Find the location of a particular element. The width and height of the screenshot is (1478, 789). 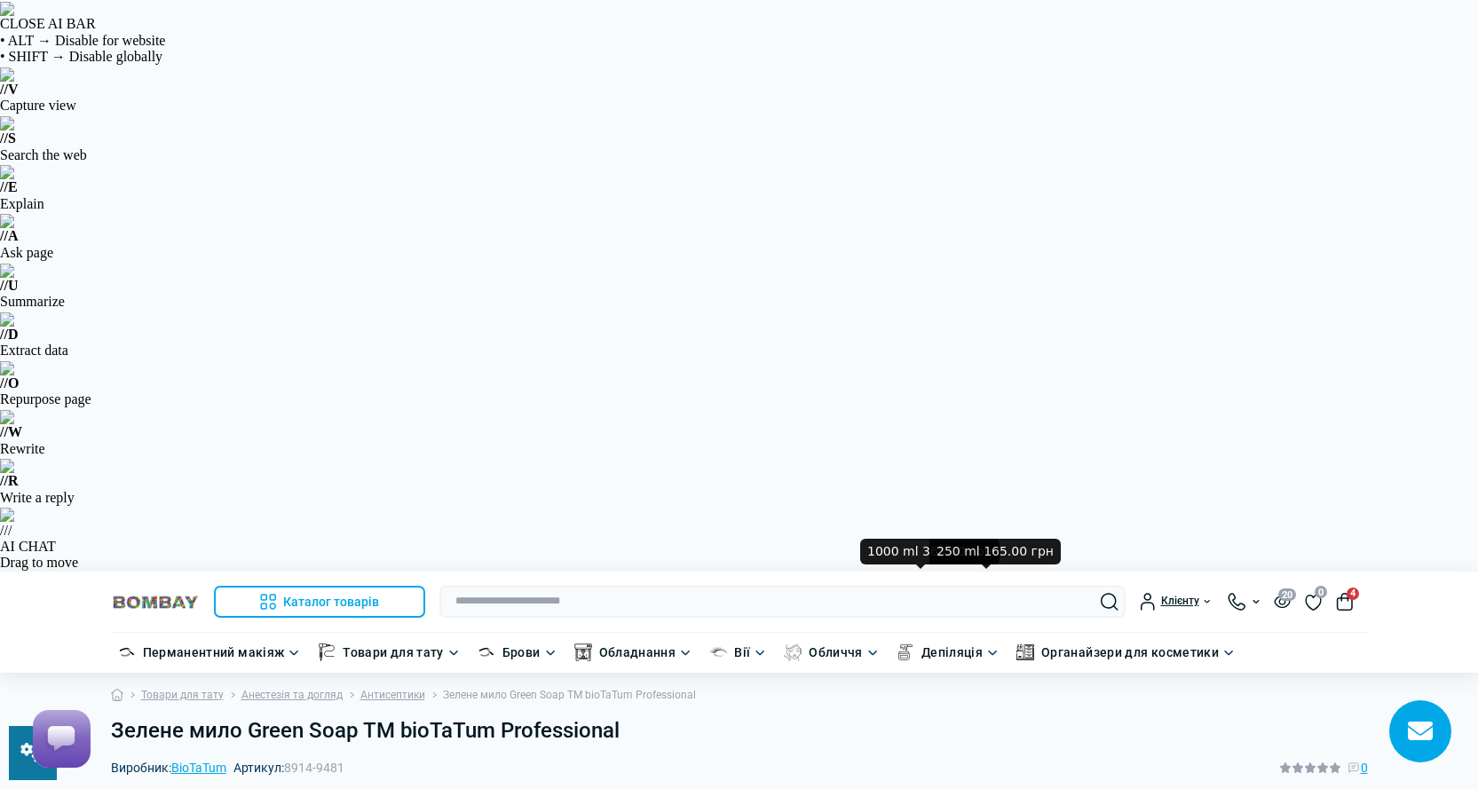

img: Перманентний макіяж is located at coordinates (127, 652).